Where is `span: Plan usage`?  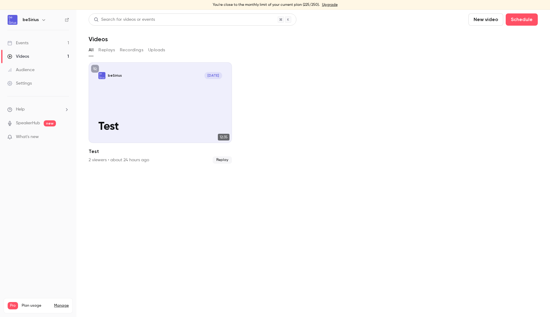 span: Plan usage is located at coordinates (36, 306).